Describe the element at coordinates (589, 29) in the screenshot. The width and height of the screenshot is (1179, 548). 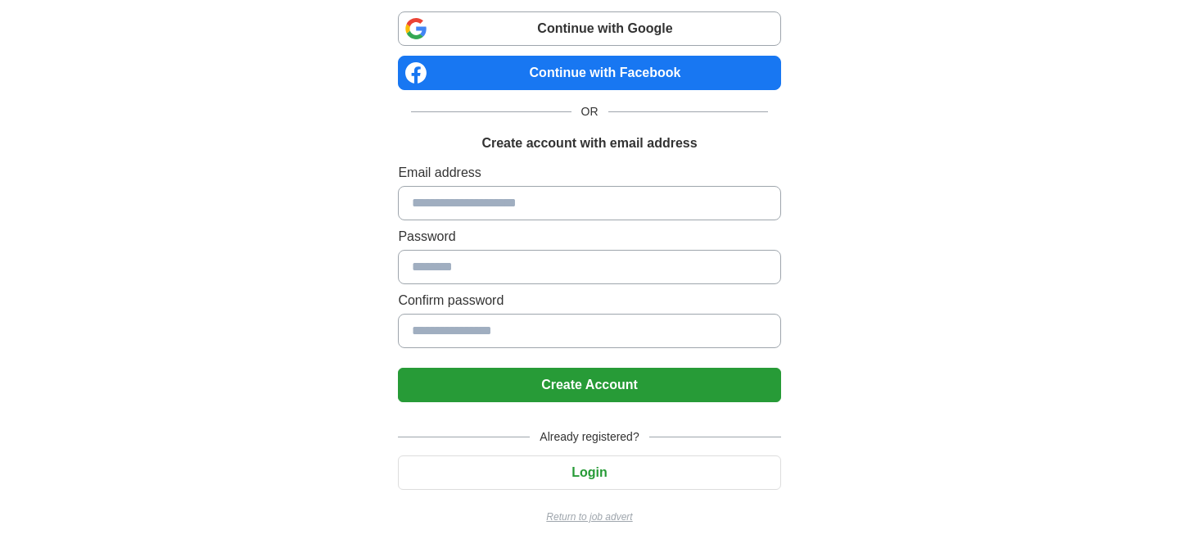
I see `a: Continue with Google` at that location.